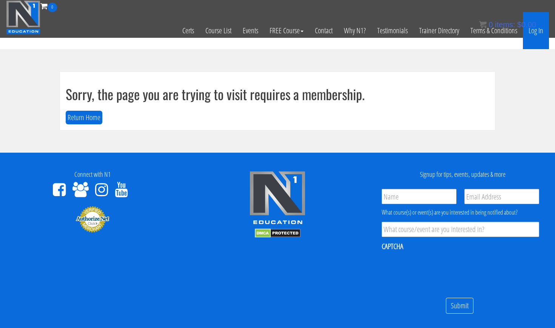 This screenshot has width=555, height=328. I want to click on h1: Sorry, the page you are trying to visit requires a membership., so click(277, 94).